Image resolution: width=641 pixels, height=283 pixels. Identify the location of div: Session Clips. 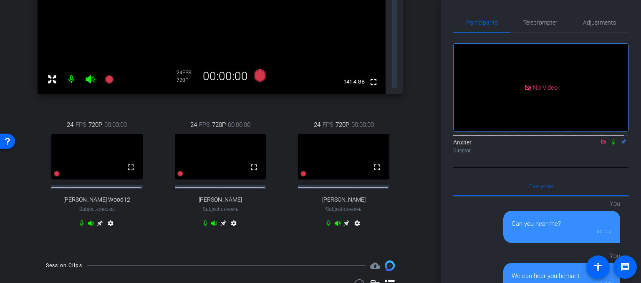
(64, 265).